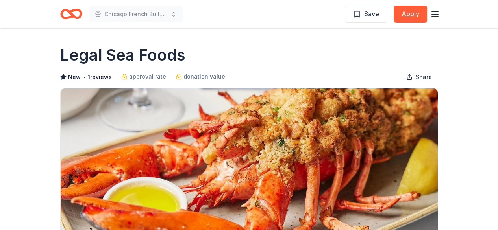 This screenshot has height=230, width=498. Describe the element at coordinates (200, 77) in the screenshot. I see `a: donation value` at that location.